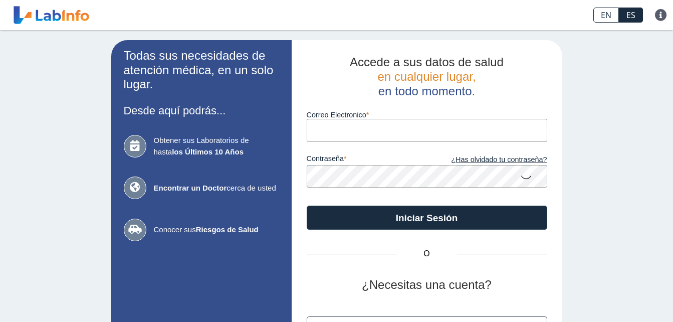  I want to click on span: en todo momento., so click(426, 91).